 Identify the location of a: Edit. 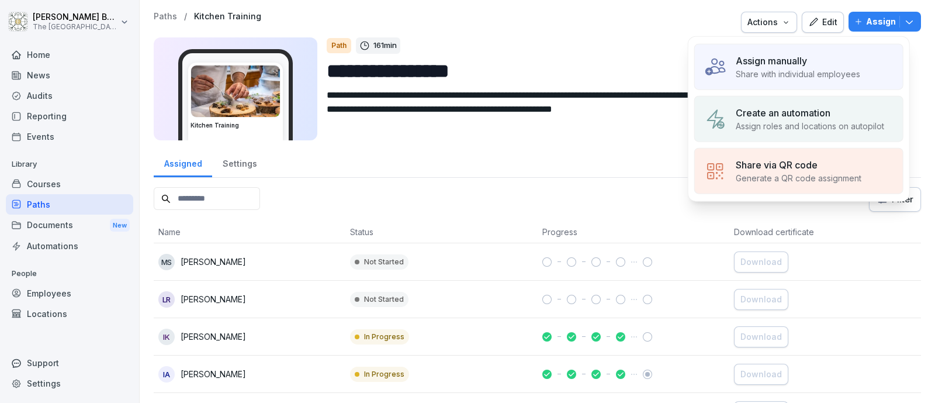
(823, 22).